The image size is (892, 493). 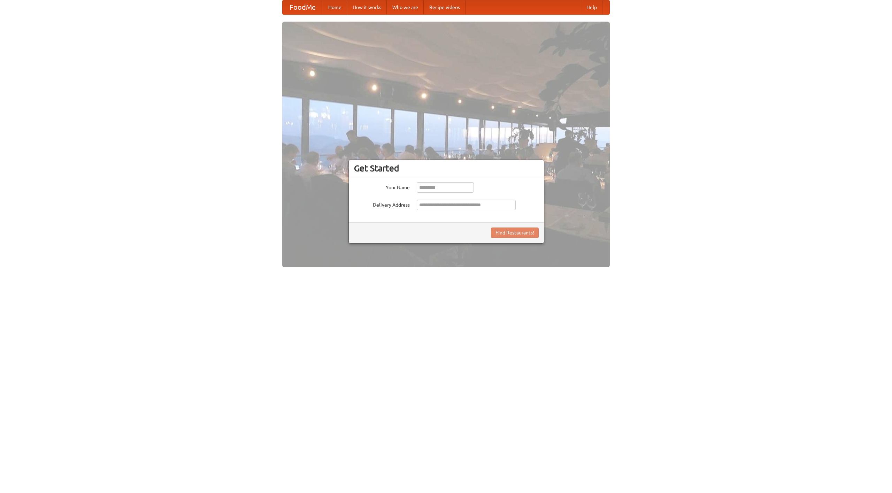 I want to click on label: Delivery Address, so click(x=382, y=204).